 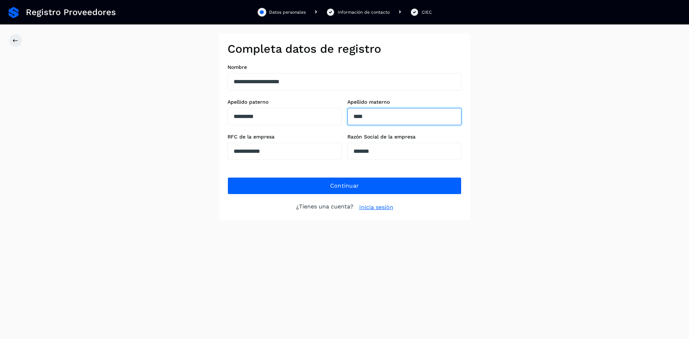 I want to click on span: Registro Proveedores, so click(x=71, y=12).